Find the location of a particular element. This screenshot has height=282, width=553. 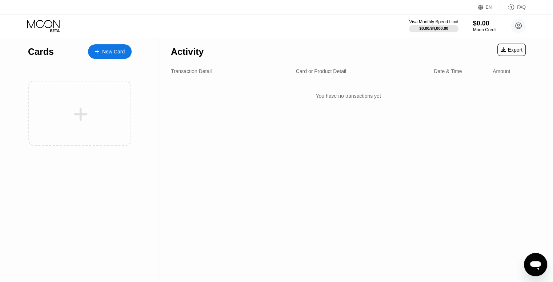

div: Cards is located at coordinates (41, 52).